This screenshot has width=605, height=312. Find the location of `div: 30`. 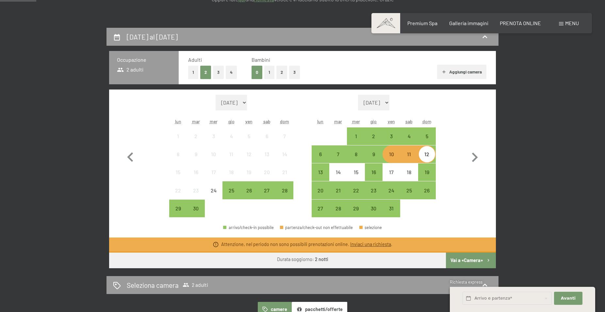

div: 30 is located at coordinates (196, 214).